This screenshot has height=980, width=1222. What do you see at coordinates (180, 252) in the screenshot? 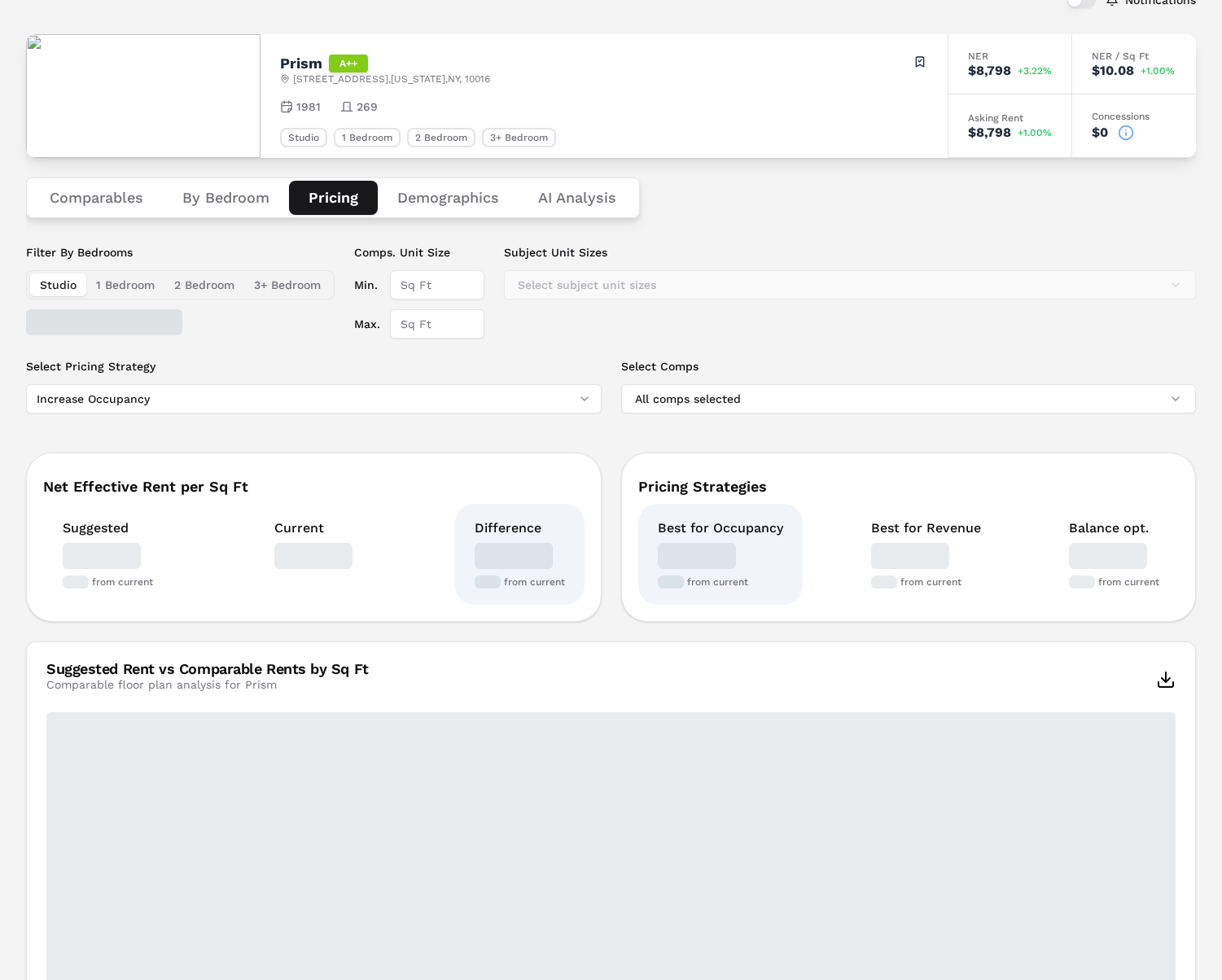
I see `label: Filter By Bedrooms` at bounding box center [180, 252].